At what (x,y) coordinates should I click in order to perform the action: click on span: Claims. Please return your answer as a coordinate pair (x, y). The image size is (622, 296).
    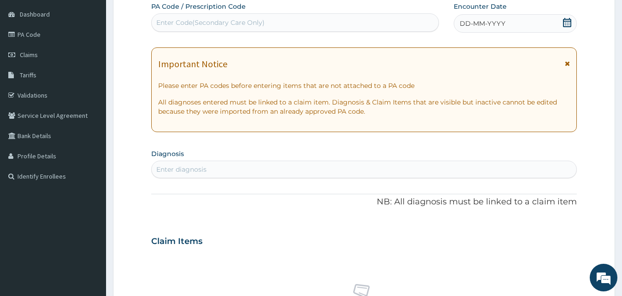
    Looking at the image, I should click on (29, 55).